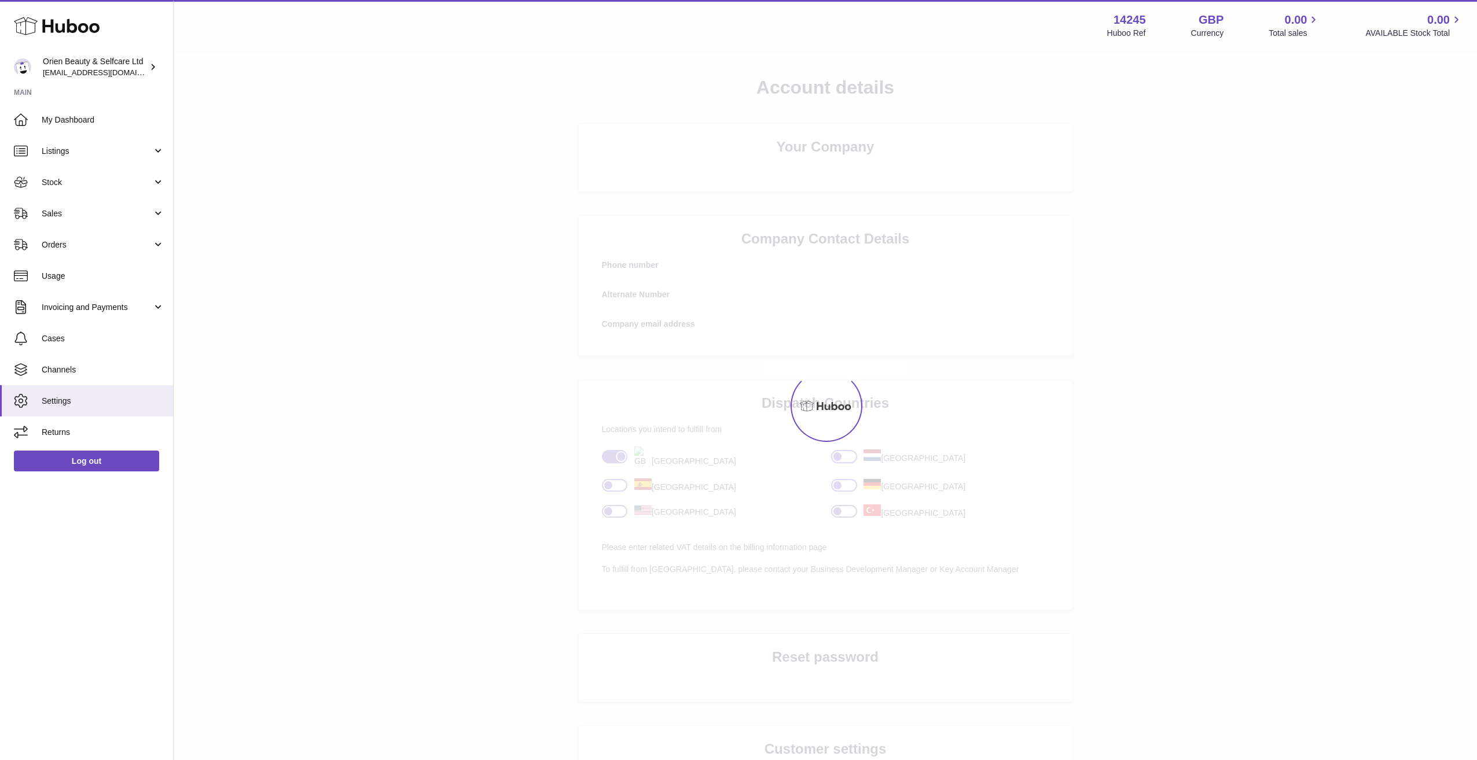 This screenshot has height=760, width=1477. Describe the element at coordinates (103, 120) in the screenshot. I see `span: My Dashboard` at that location.